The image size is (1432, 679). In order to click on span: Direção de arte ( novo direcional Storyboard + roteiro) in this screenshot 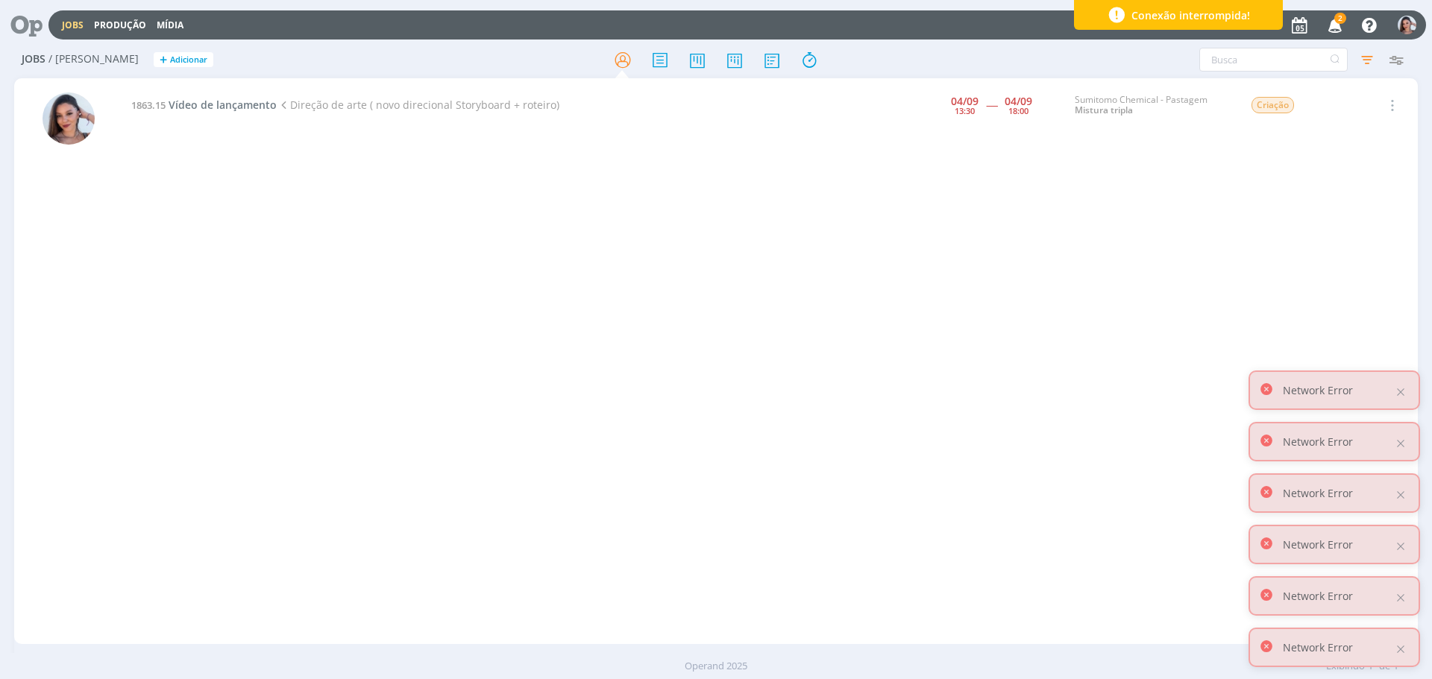, I will do `click(418, 104)`.